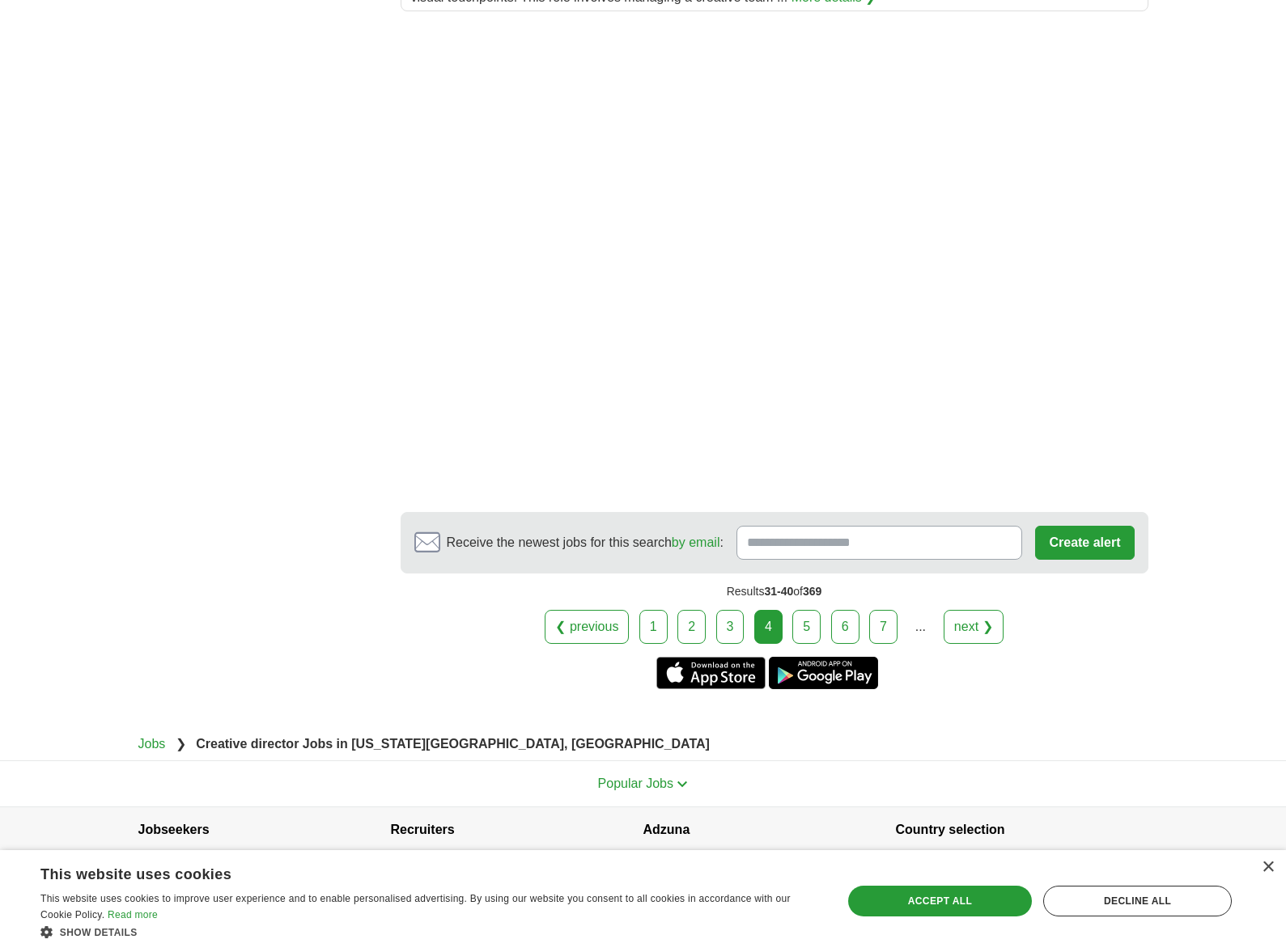  Describe the element at coordinates (711, 673) in the screenshot. I see `a: Get the iPhone app` at that location.